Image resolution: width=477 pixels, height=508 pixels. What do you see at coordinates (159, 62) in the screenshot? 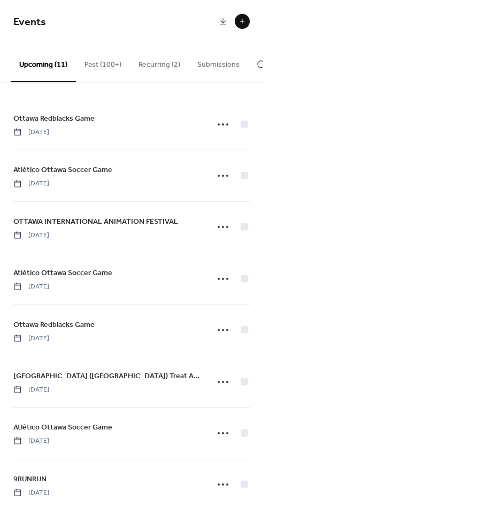
I see `button: Recurring (2)` at bounding box center [159, 62].